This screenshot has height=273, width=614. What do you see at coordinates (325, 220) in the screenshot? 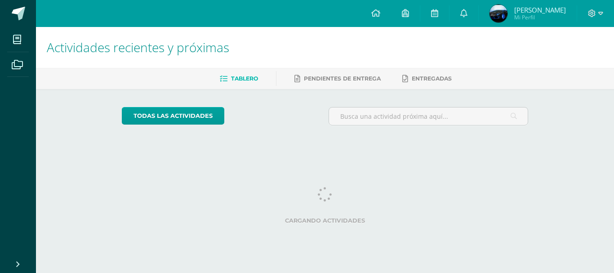
I see `label: Cargando actividades` at bounding box center [325, 220].